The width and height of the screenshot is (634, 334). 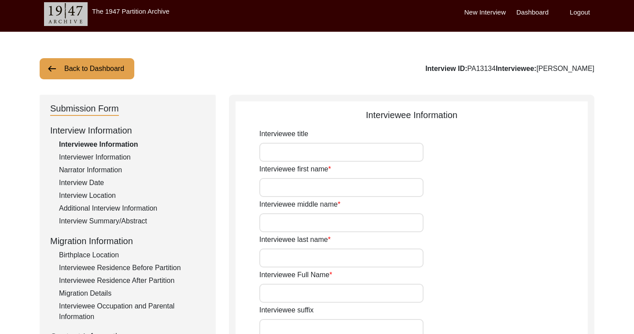 What do you see at coordinates (87, 69) in the screenshot?
I see `button: Back to Dashboard` at bounding box center [87, 69].